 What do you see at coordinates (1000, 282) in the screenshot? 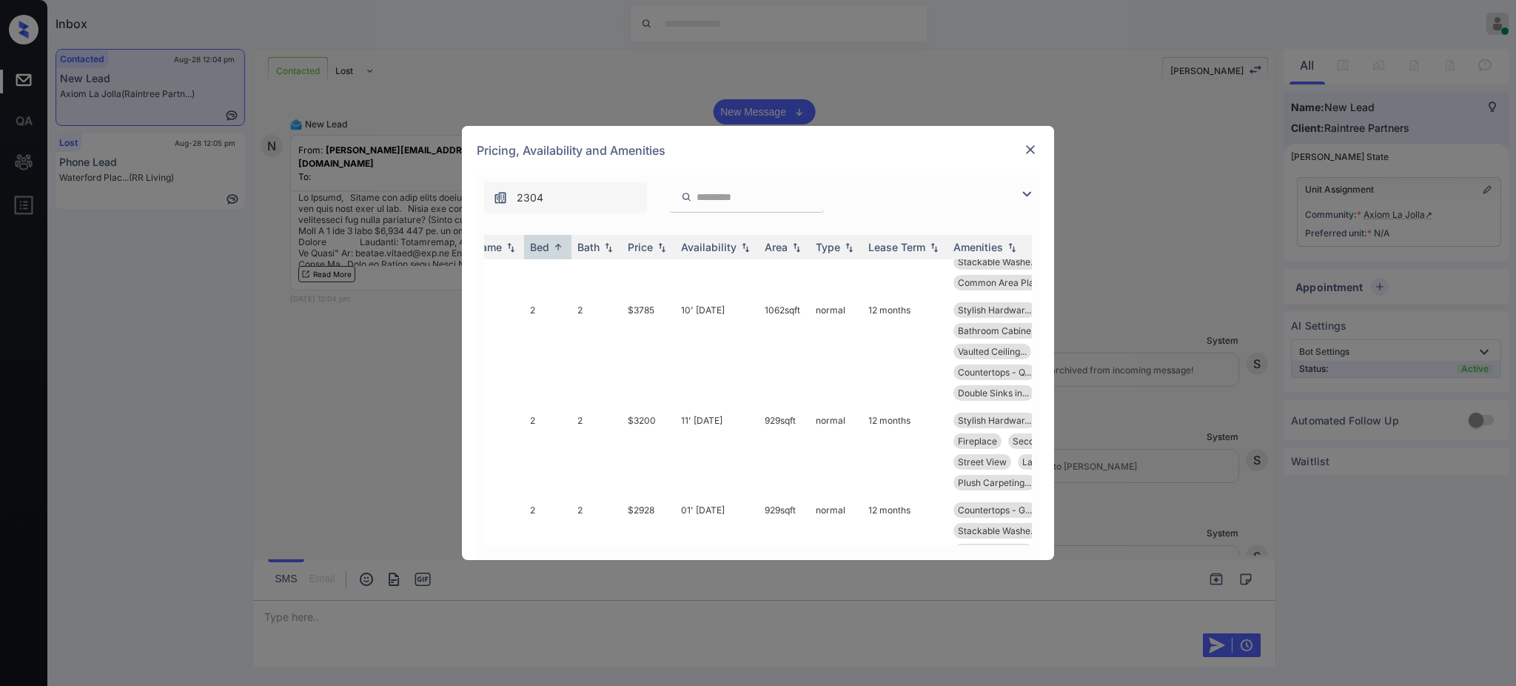
I see `span: Common Area Pla...` at bounding box center [1000, 282].